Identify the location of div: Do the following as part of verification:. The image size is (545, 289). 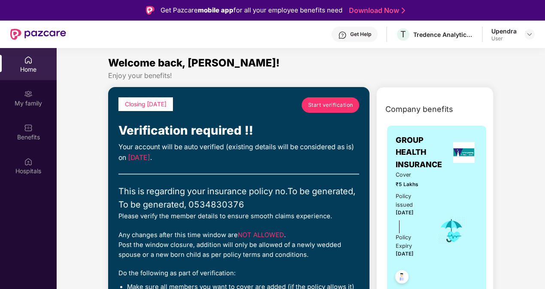
(238, 273).